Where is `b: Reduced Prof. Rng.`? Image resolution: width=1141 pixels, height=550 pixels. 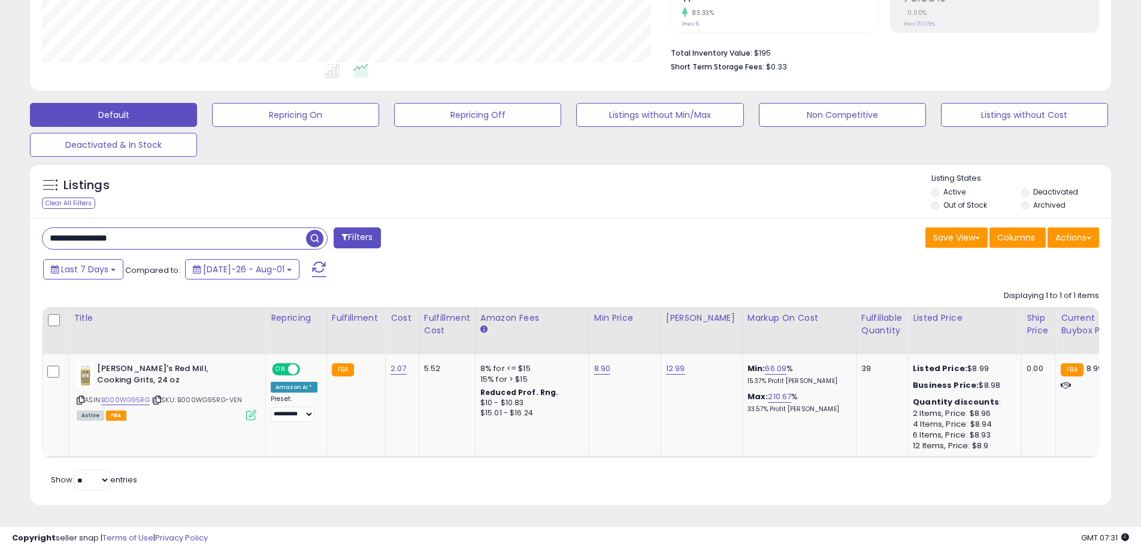 b: Reduced Prof. Rng. is located at coordinates (519, 392).